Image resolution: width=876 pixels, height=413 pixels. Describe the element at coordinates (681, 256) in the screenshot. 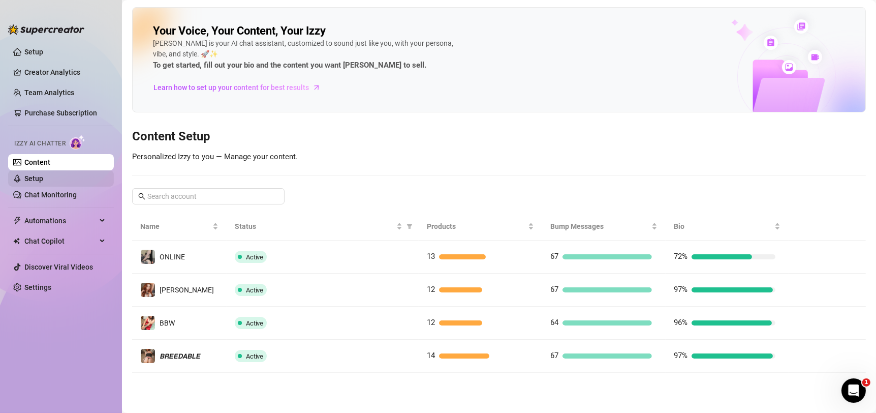

I see `span: 72%` at that location.